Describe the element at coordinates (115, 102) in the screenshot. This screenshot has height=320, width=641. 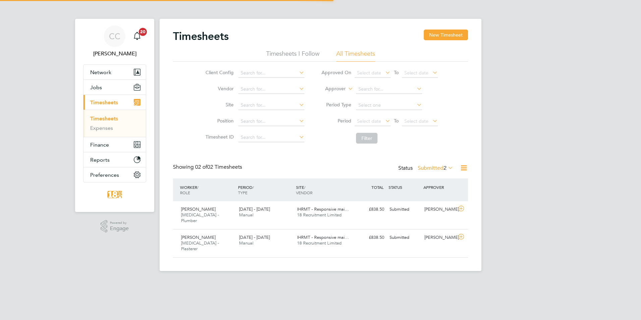
I see `button: Timesheets` at that location.